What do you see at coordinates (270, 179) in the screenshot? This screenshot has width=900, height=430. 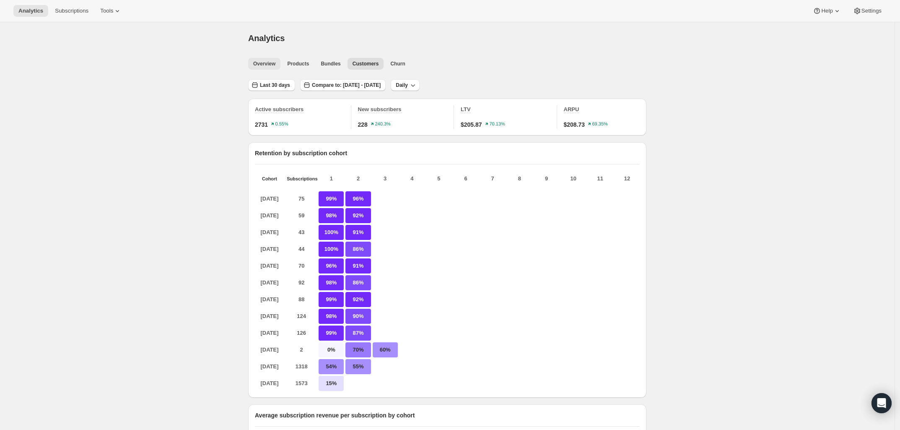 I see `p: Cohort` at bounding box center [270, 179].